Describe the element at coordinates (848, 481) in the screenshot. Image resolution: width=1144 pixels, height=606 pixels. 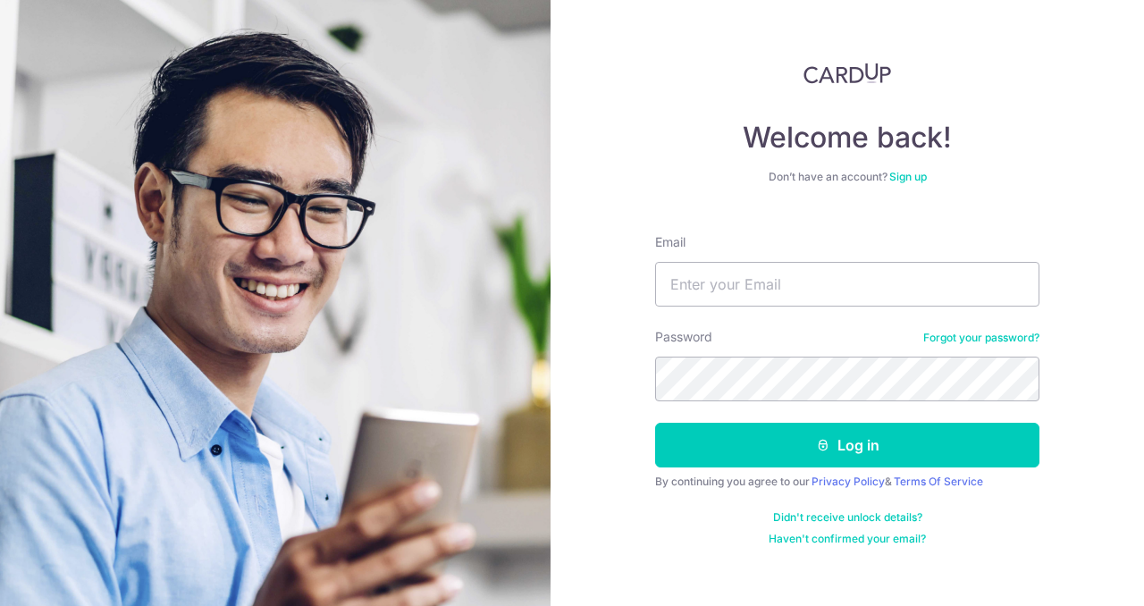
I see `a: Privacy Policy` at that location.